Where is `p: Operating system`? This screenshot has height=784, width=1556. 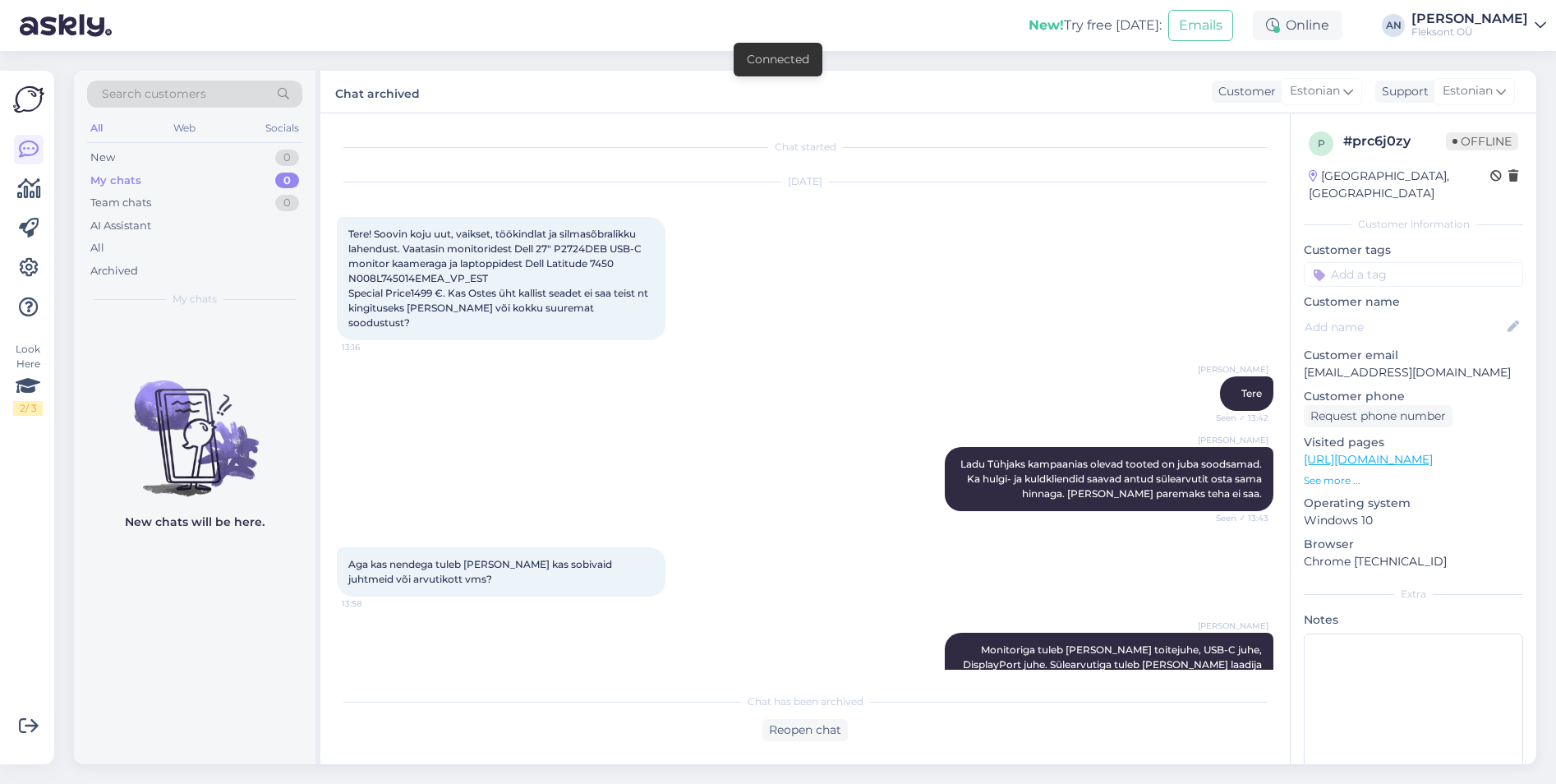
p: Operating system is located at coordinates (1413, 503).